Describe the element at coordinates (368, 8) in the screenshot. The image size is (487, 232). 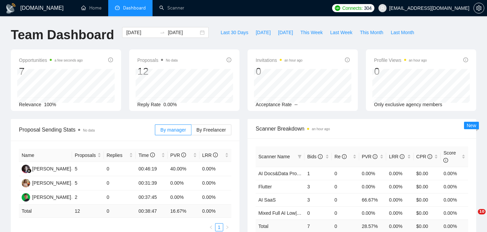
I see `span: 304` at that location.